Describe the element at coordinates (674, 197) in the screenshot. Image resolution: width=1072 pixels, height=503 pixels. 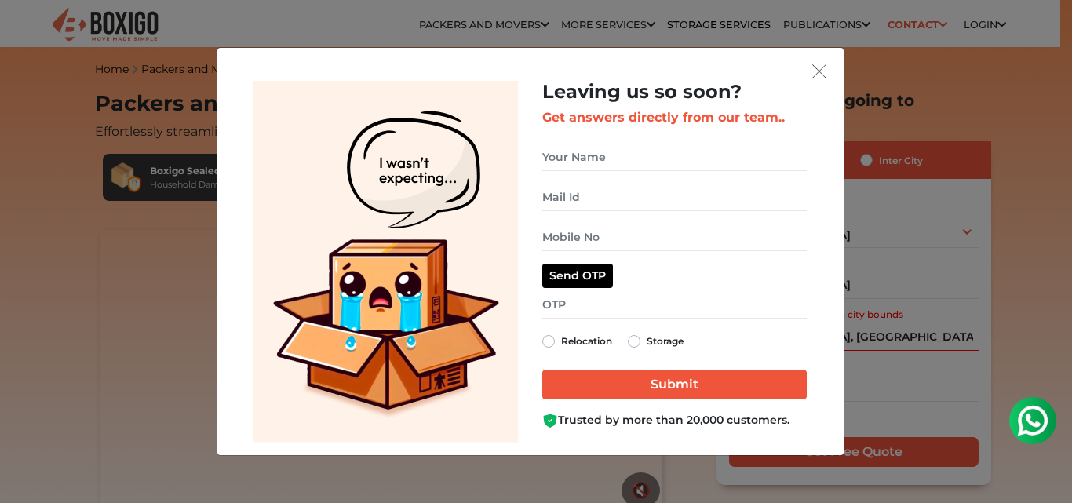
I see `input: Mail Id` at that location.